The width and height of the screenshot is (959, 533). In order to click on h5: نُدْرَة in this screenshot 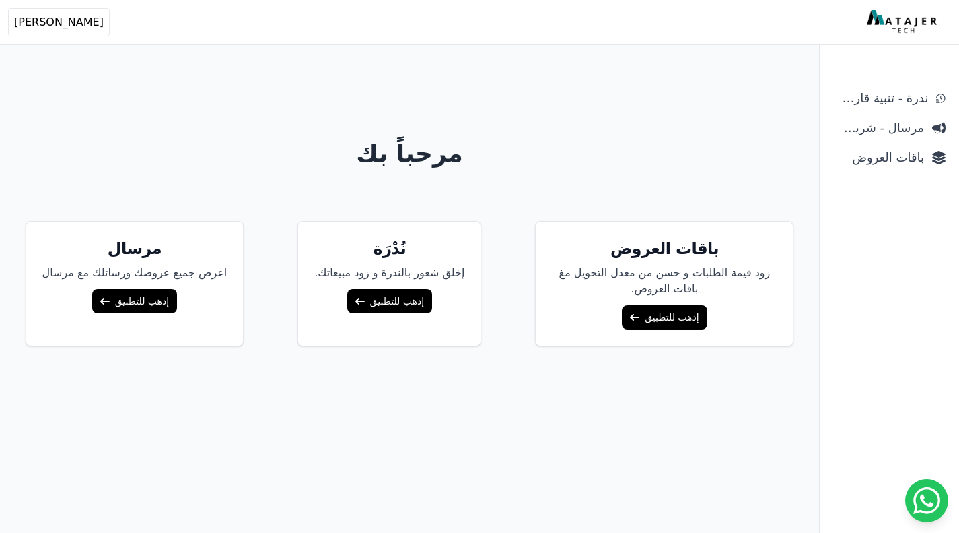, I will do `click(389, 248)`.